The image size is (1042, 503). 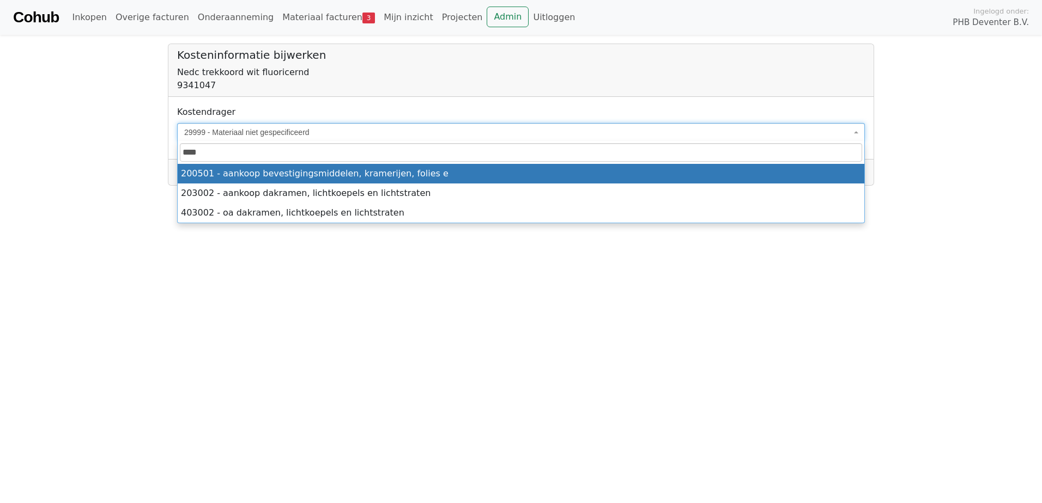 I want to click on span: 3, so click(x=368, y=18).